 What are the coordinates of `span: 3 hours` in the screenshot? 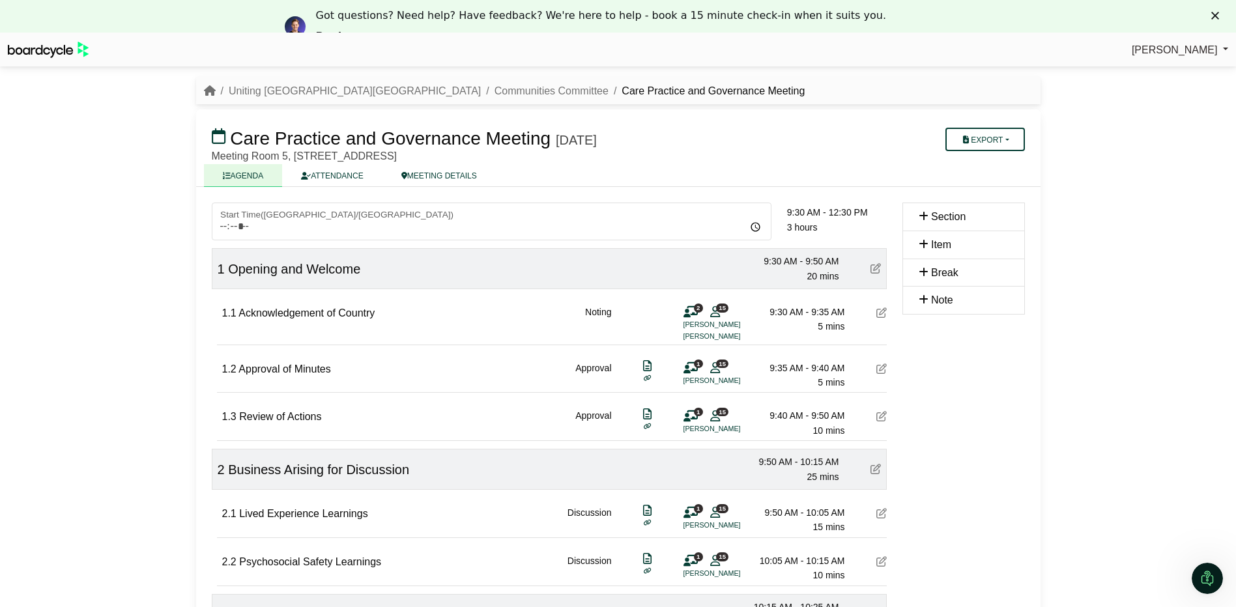 It's located at (802, 227).